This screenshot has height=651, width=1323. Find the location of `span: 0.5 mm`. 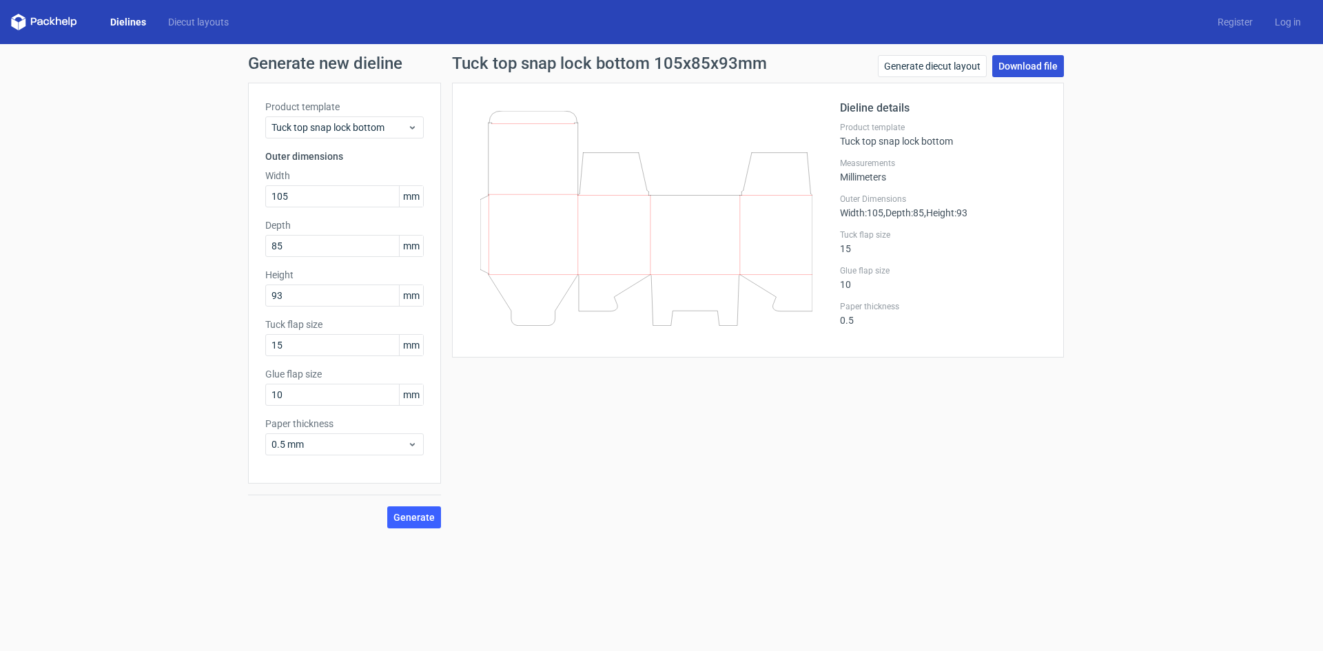

span: 0.5 mm is located at coordinates (339, 445).